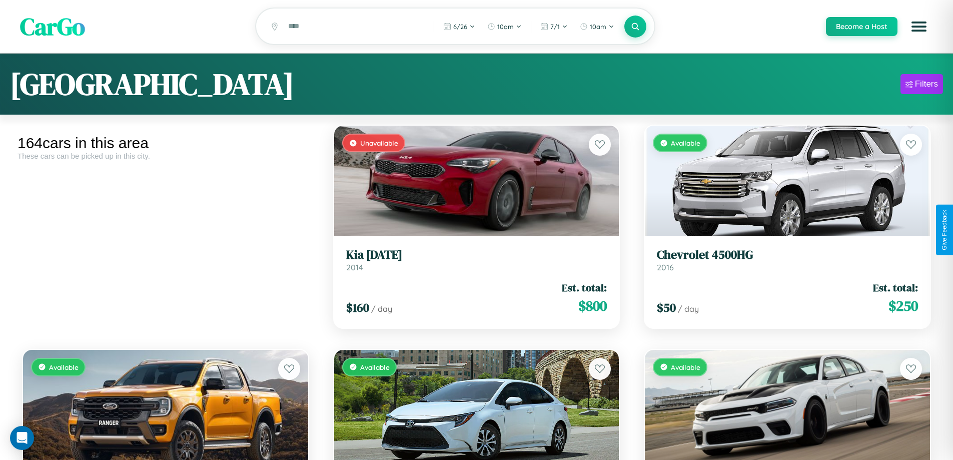 This screenshot has width=953, height=460. Describe the element at coordinates (944, 230) in the screenshot. I see `div: Give Feedback` at that location.